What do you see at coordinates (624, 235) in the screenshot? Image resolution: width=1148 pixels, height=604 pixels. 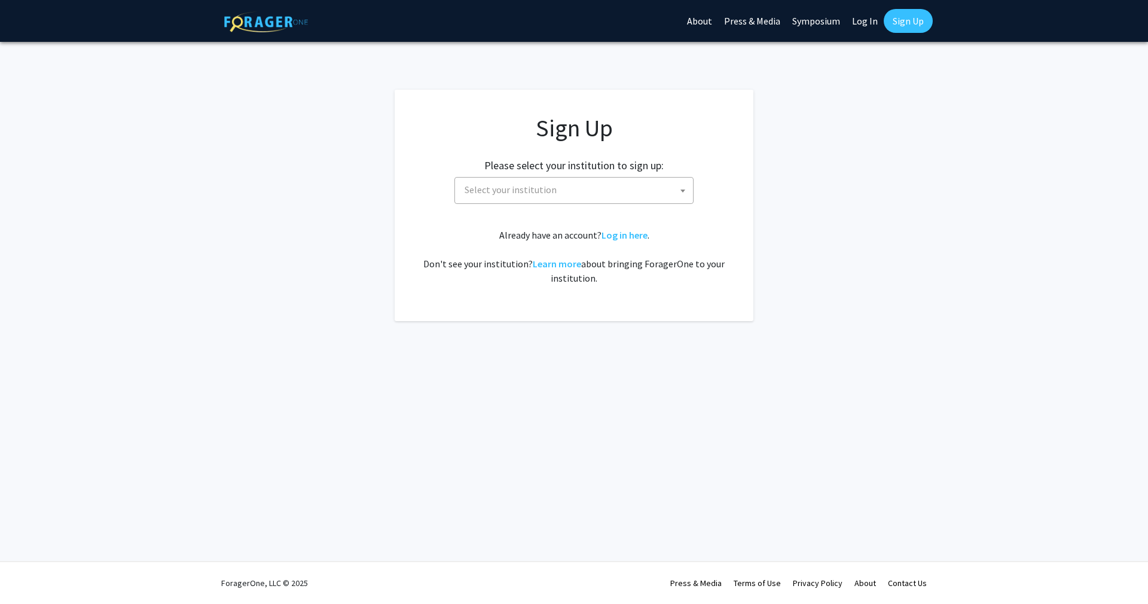 I see `a: Log in here` at bounding box center [624, 235].